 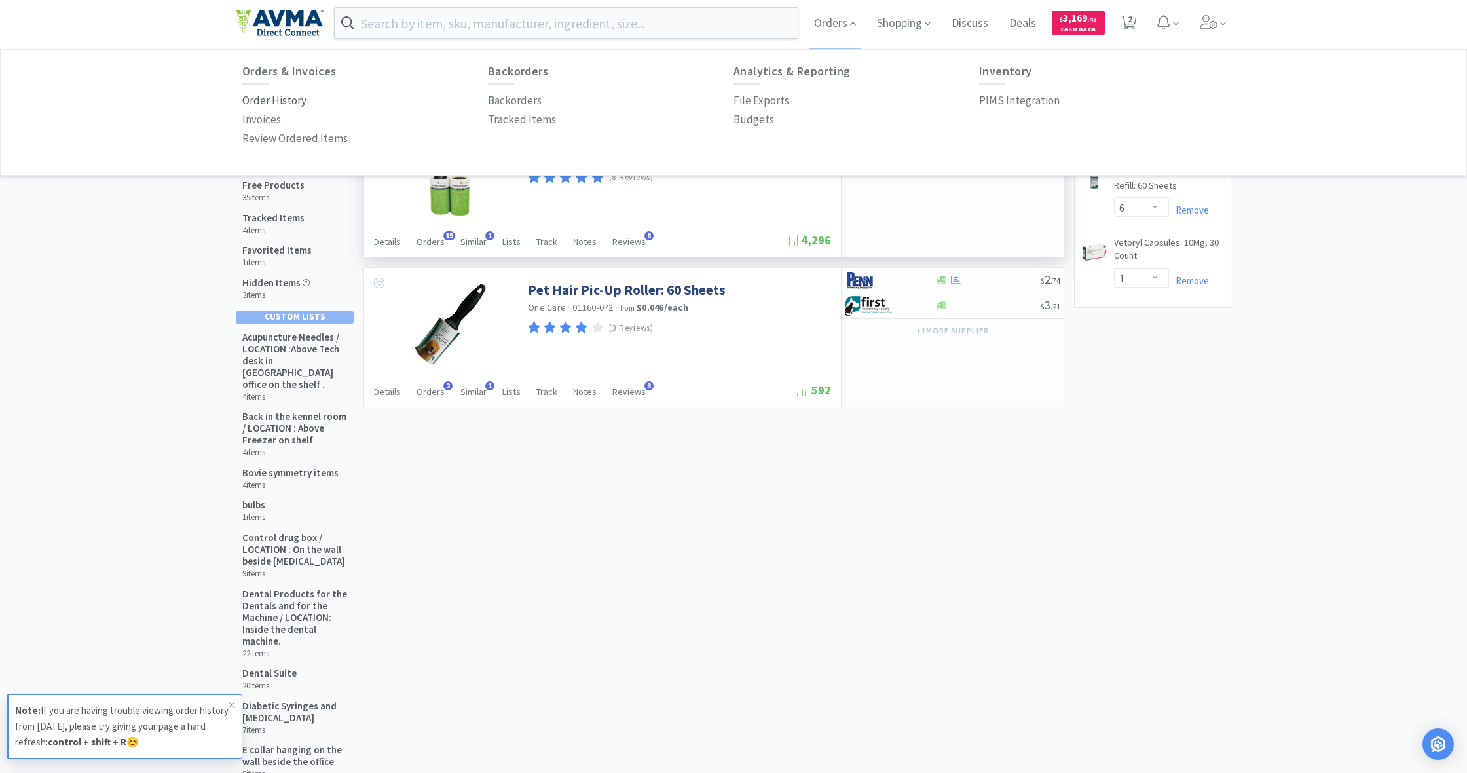 What do you see at coordinates (566, 23) in the screenshot?
I see `input: Search by item, sku, manufacturer, ingredient, size...` at bounding box center [566, 23].